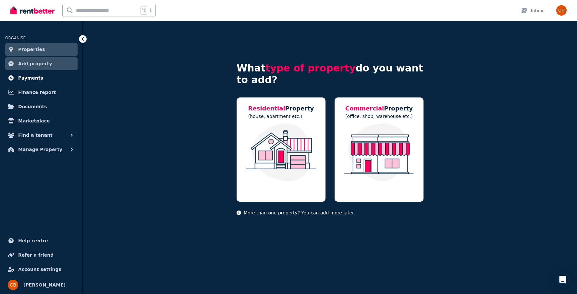  Describe the element at coordinates (31, 78) in the screenshot. I see `span: Payments` at that location.